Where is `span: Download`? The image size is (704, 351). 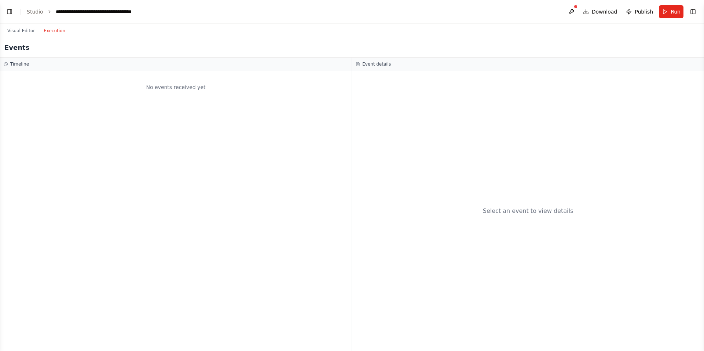 span: Download is located at coordinates (605, 12).